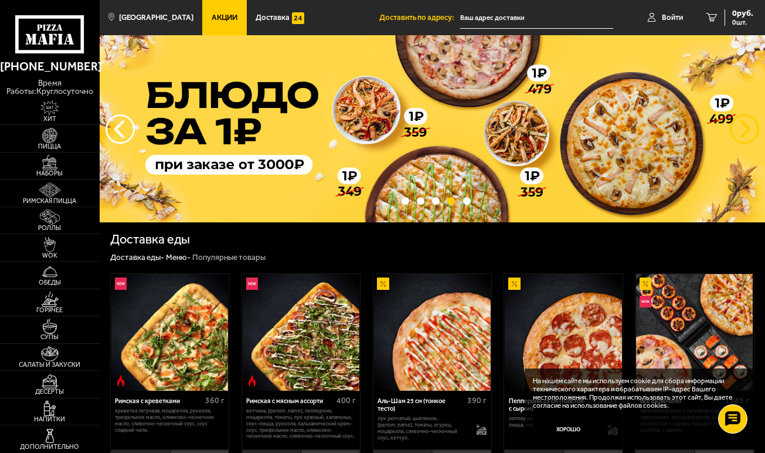  I want to click on span: Доставить по адресу:, so click(420, 17).